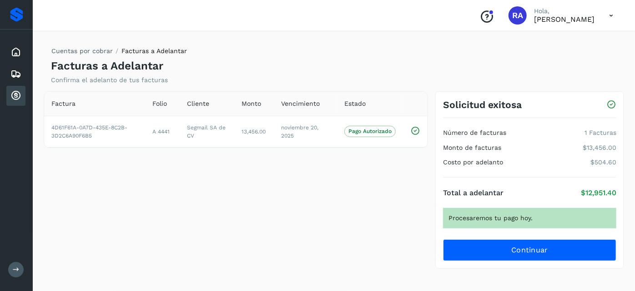 This screenshot has height=291, width=635. I want to click on span: Factura, so click(63, 104).